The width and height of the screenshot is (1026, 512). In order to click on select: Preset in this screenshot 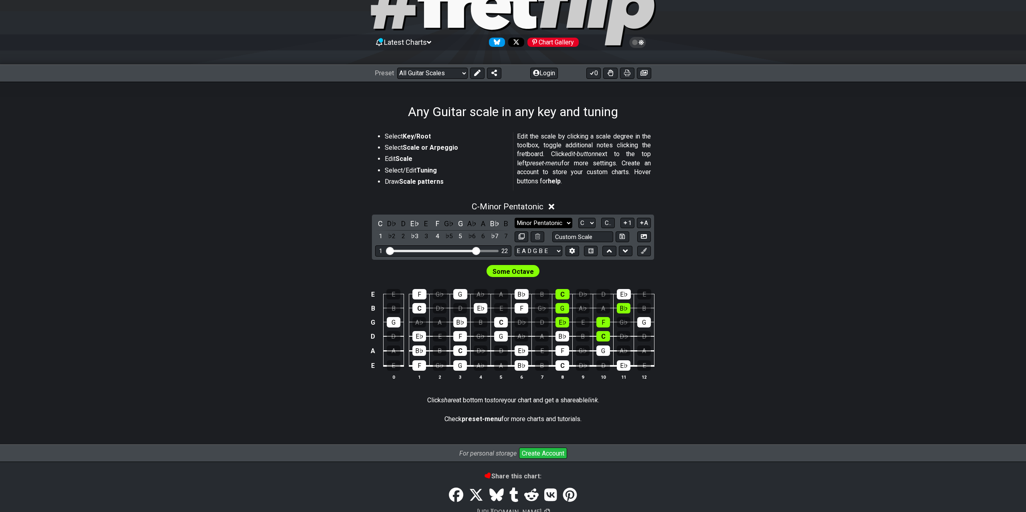, I will do `click(432, 73)`.